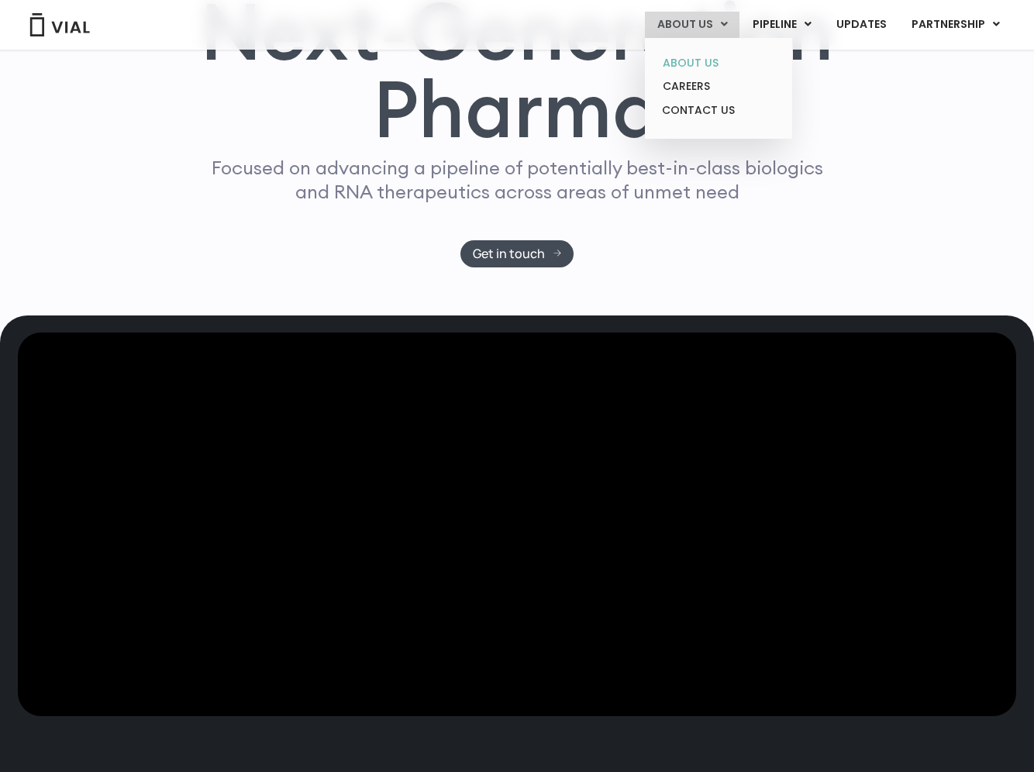 Image resolution: width=1034 pixels, height=772 pixels. Describe the element at coordinates (718, 63) in the screenshot. I see `a: ABOUT US` at that location.